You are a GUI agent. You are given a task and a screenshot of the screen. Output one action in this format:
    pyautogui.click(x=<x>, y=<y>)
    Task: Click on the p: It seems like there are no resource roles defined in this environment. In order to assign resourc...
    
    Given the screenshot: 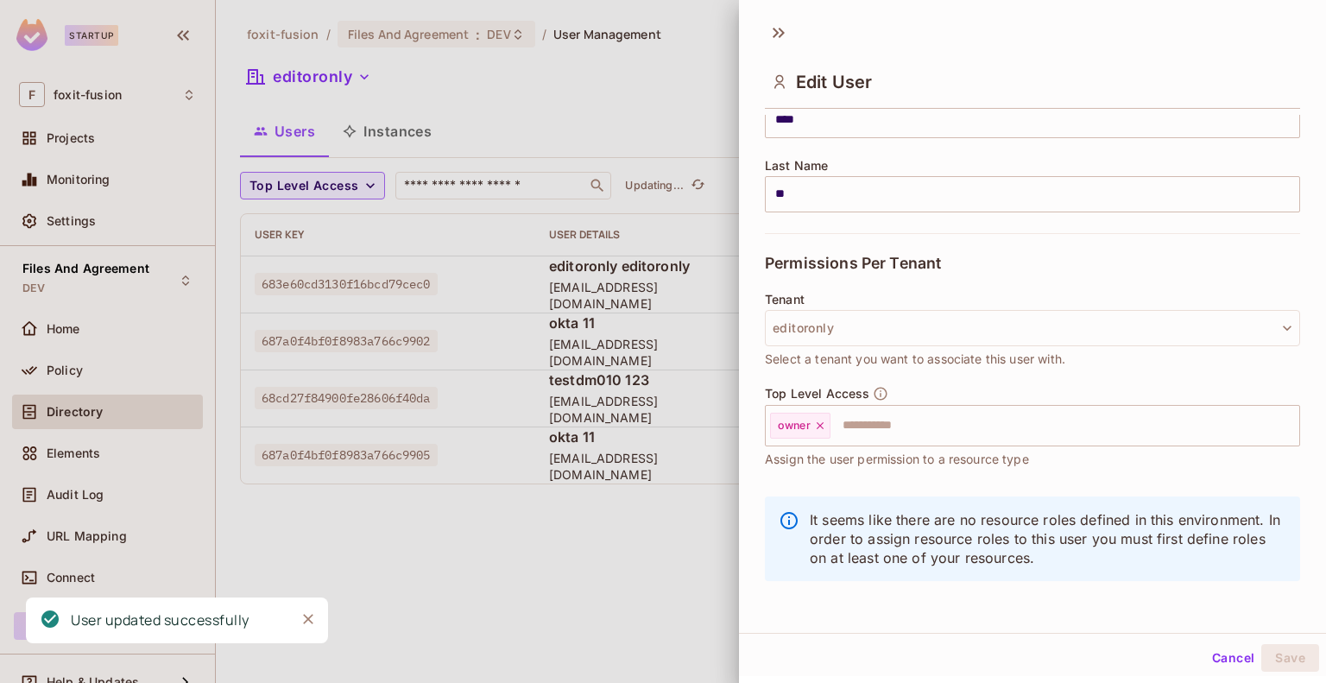 What is the action you would take?
    pyautogui.click(x=1048, y=539)
    